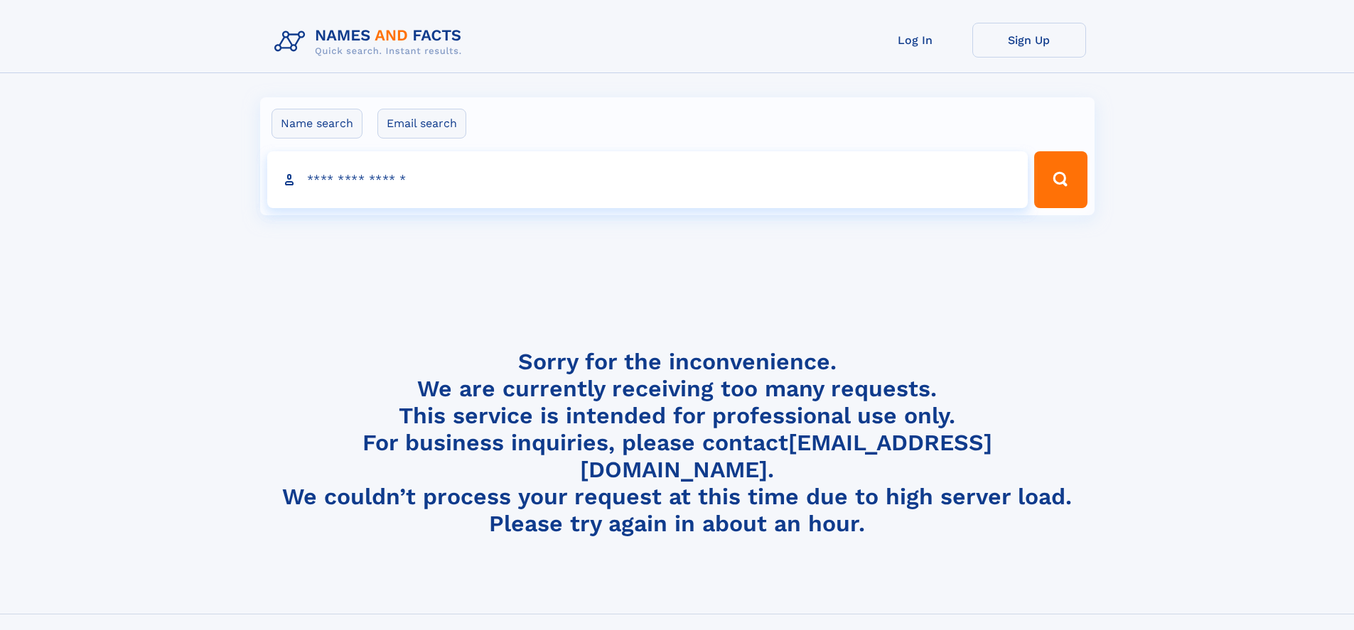 This screenshot has height=630, width=1354. Describe the element at coordinates (317, 124) in the screenshot. I see `label: Name search` at that location.